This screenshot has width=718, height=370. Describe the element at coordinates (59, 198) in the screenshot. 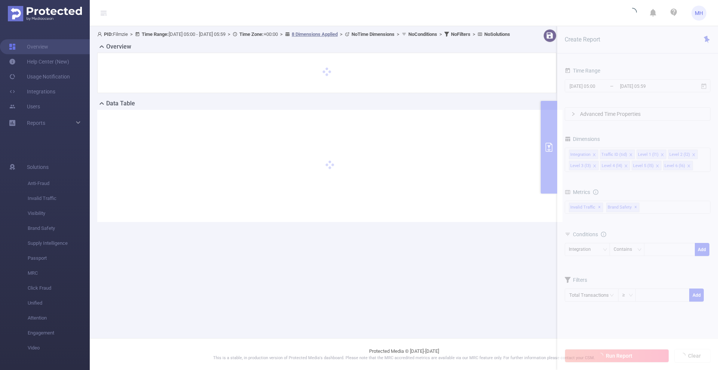

I see `span: Invalid Traffic` at that location.